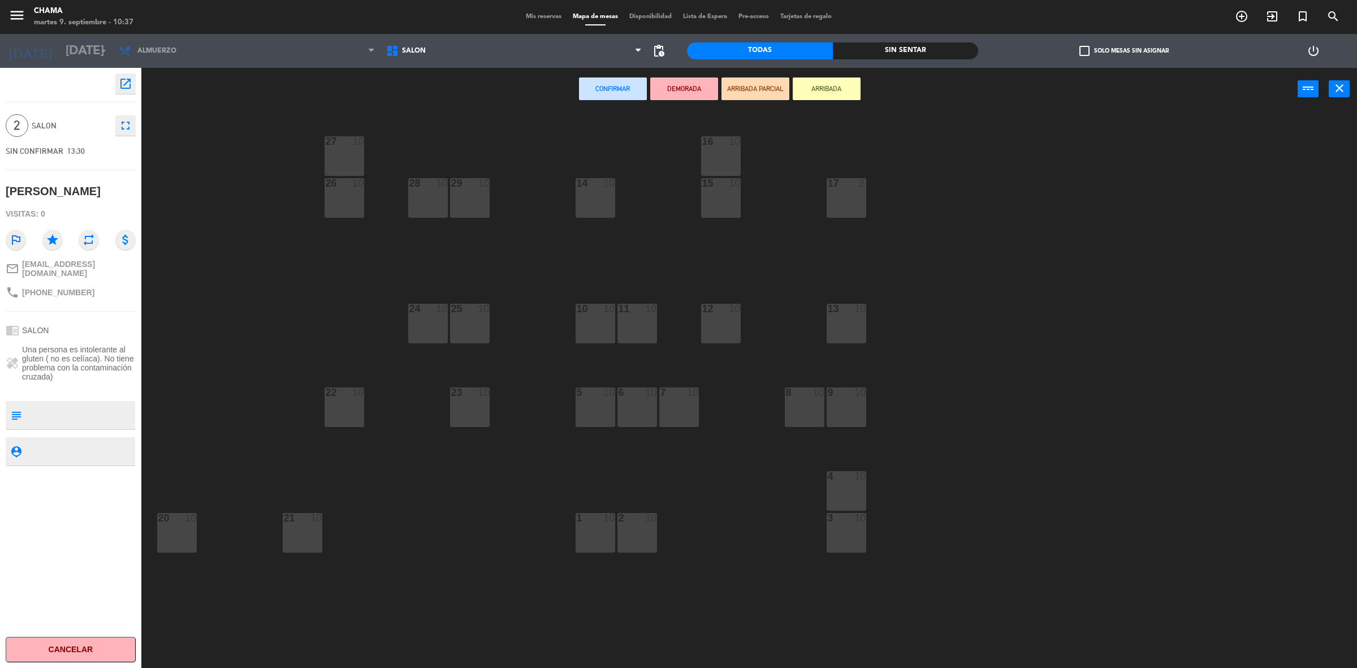 The height and width of the screenshot is (668, 1357). What do you see at coordinates (12, 292) in the screenshot?
I see `i: phone` at bounding box center [12, 292].